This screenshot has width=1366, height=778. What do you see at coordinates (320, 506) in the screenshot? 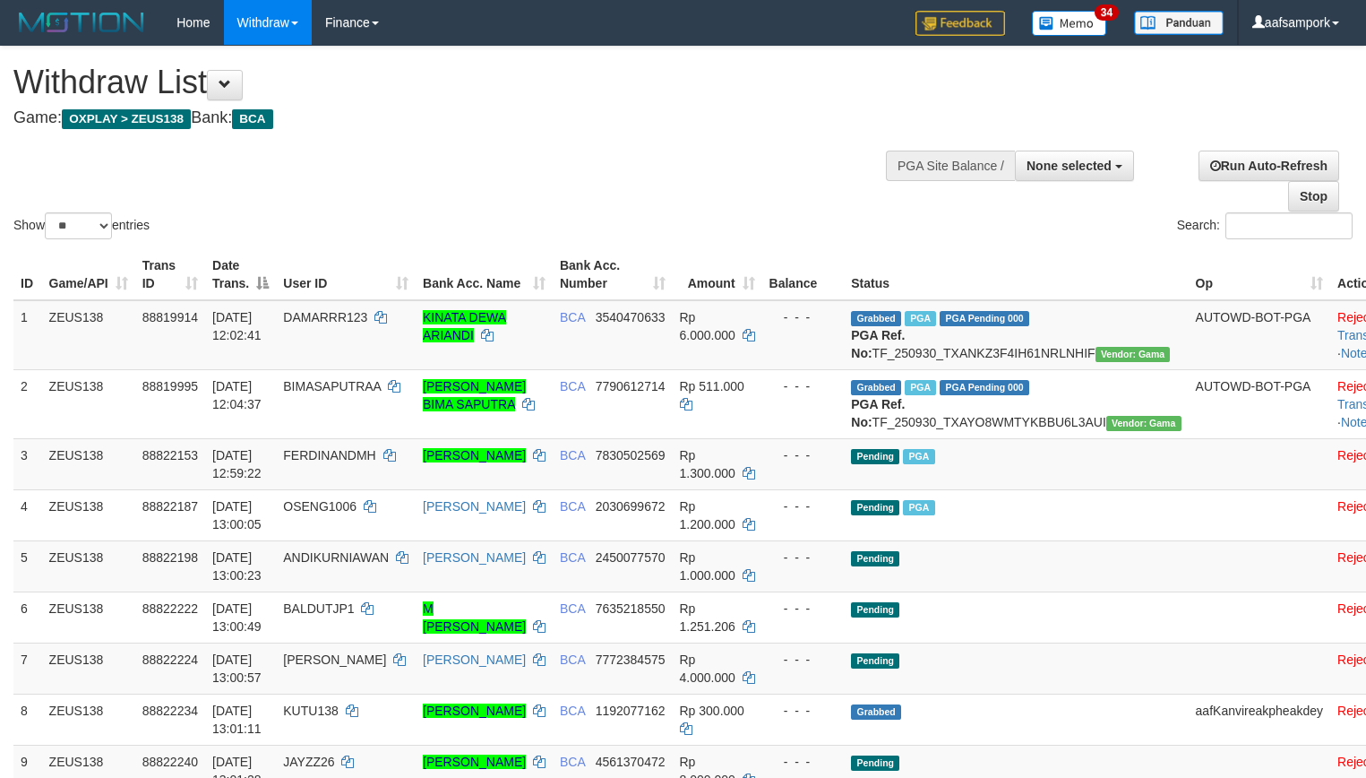
I see `span: OSENG1006` at bounding box center [320, 506].